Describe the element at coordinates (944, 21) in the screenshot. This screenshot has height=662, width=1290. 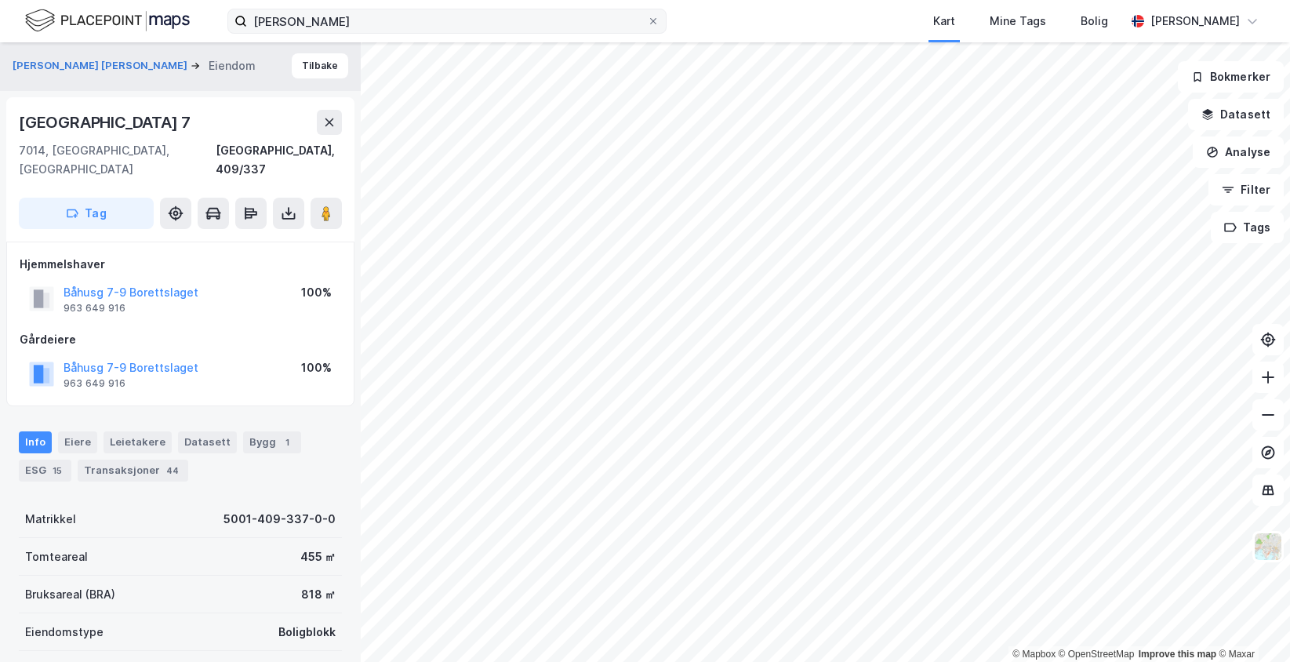
I see `div: Kart` at that location.